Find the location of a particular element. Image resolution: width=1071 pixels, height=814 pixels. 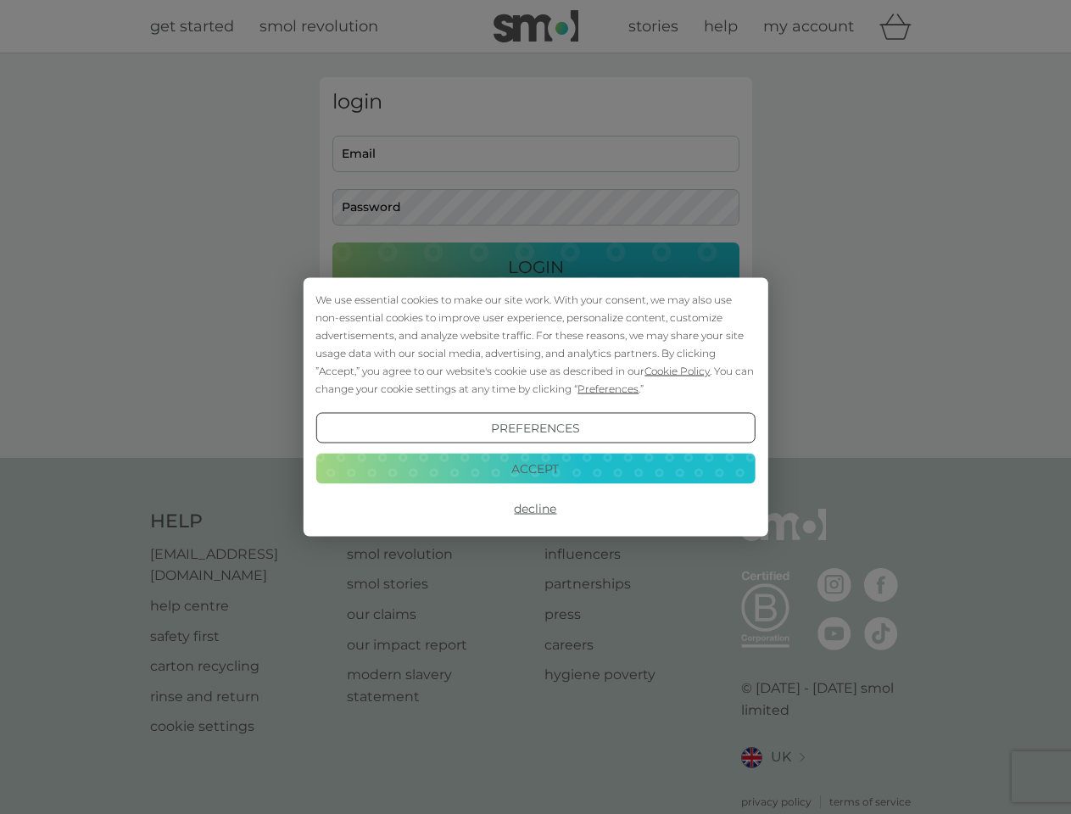

span: Preferences is located at coordinates (608, 388).